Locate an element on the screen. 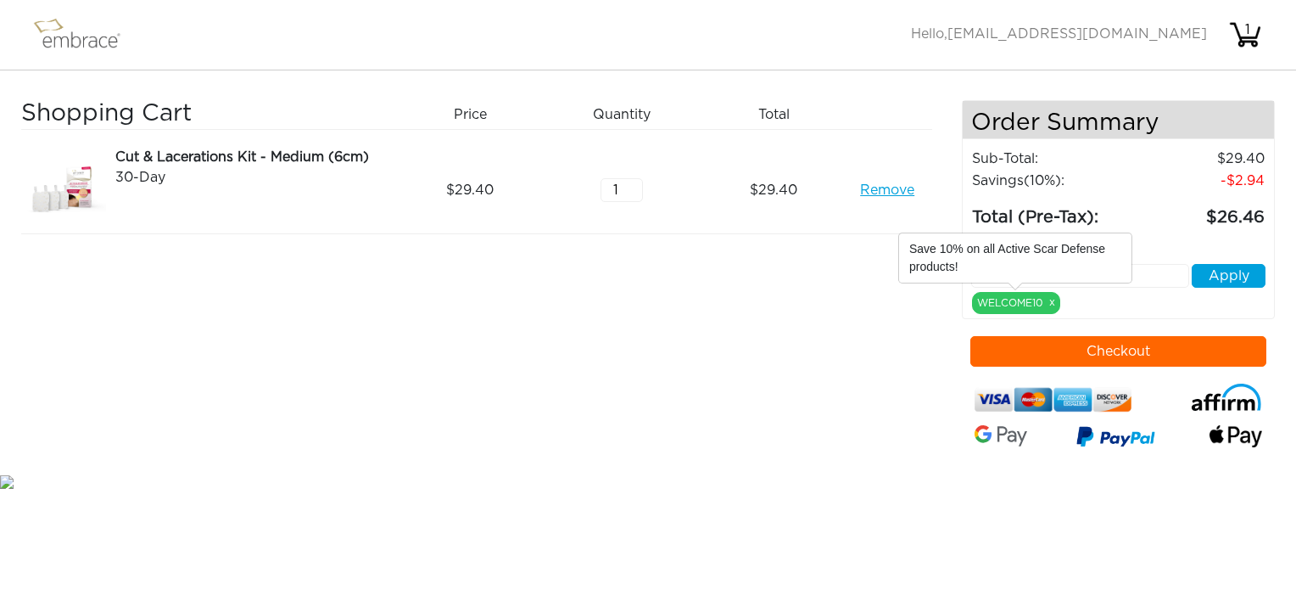 This screenshot has height=601, width=1296. img: affirm-logo.svg is located at coordinates (1227, 397).